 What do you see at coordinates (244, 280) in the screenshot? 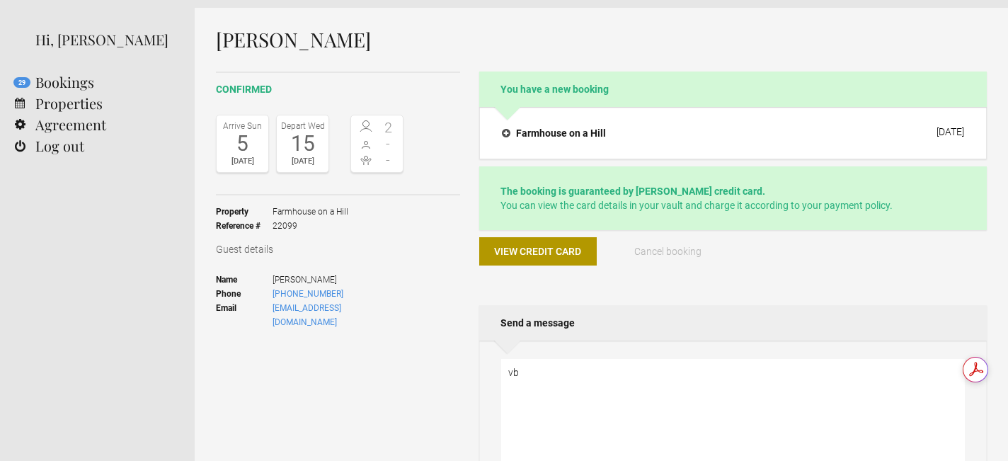
I see `strong: Name` at bounding box center [244, 280].